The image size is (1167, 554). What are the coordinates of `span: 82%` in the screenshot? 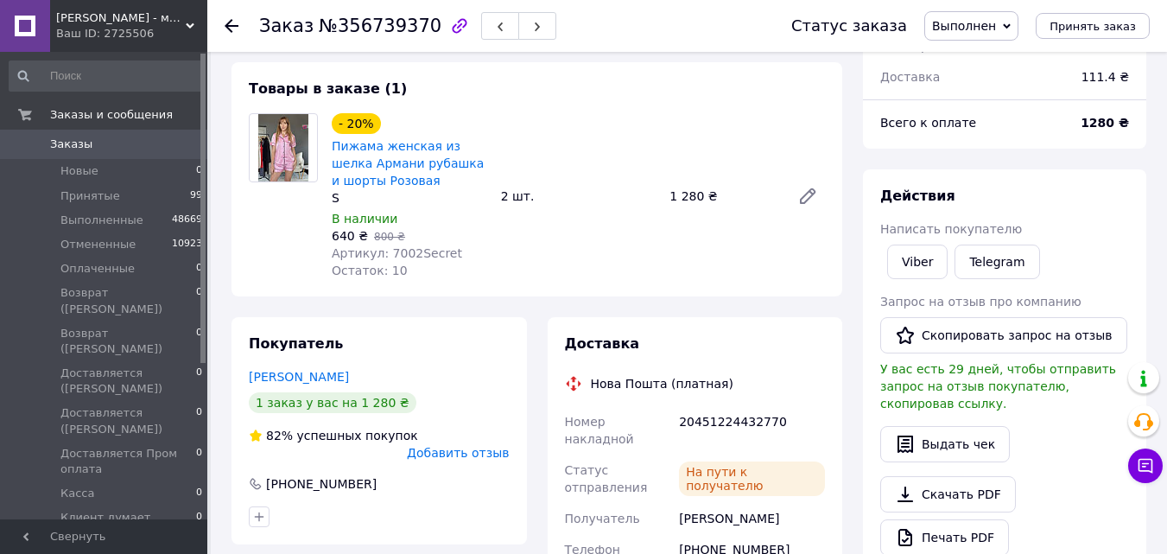 It's located at (279, 435).